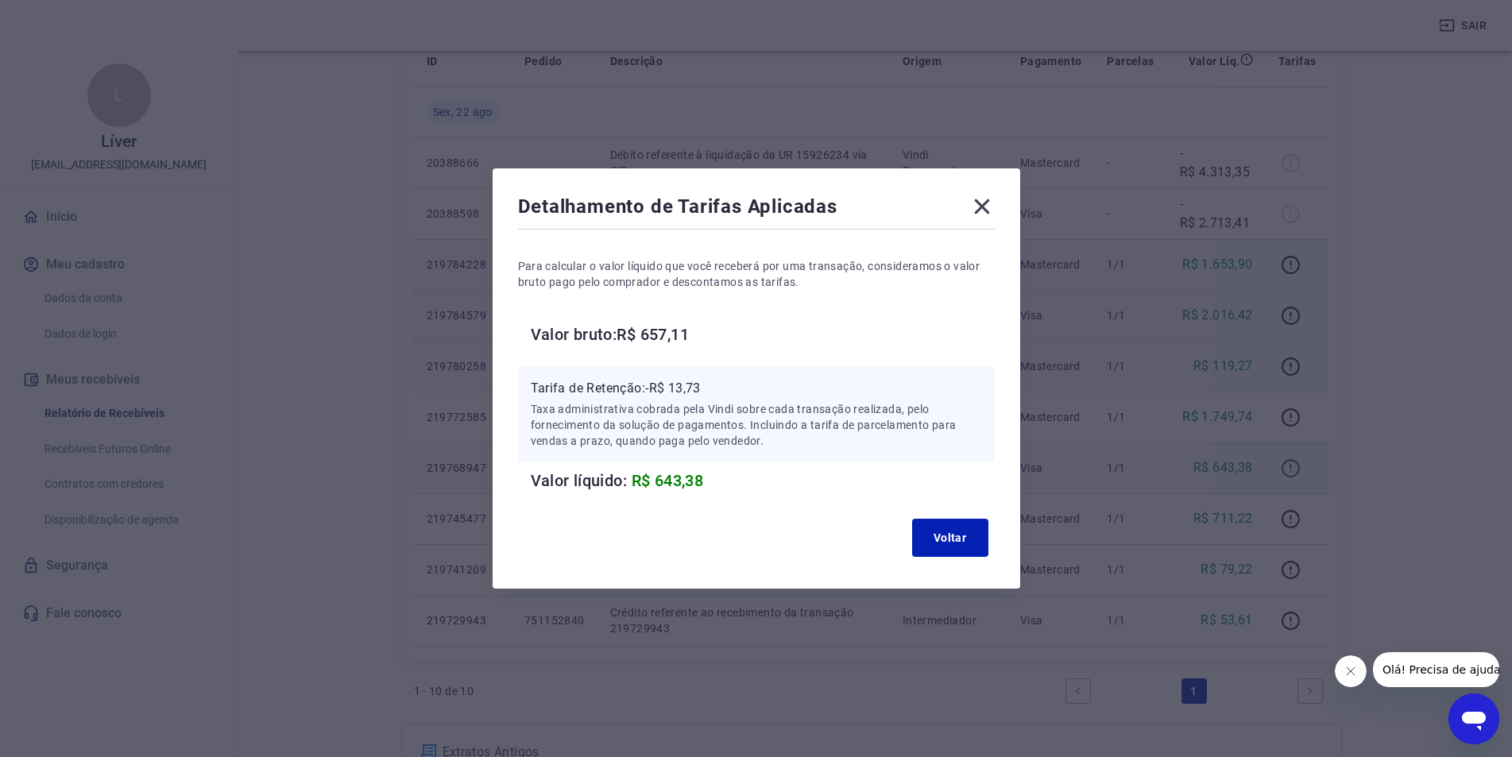 The height and width of the screenshot is (757, 1512). Describe the element at coordinates (950, 538) in the screenshot. I see `button: Voltar` at that location.